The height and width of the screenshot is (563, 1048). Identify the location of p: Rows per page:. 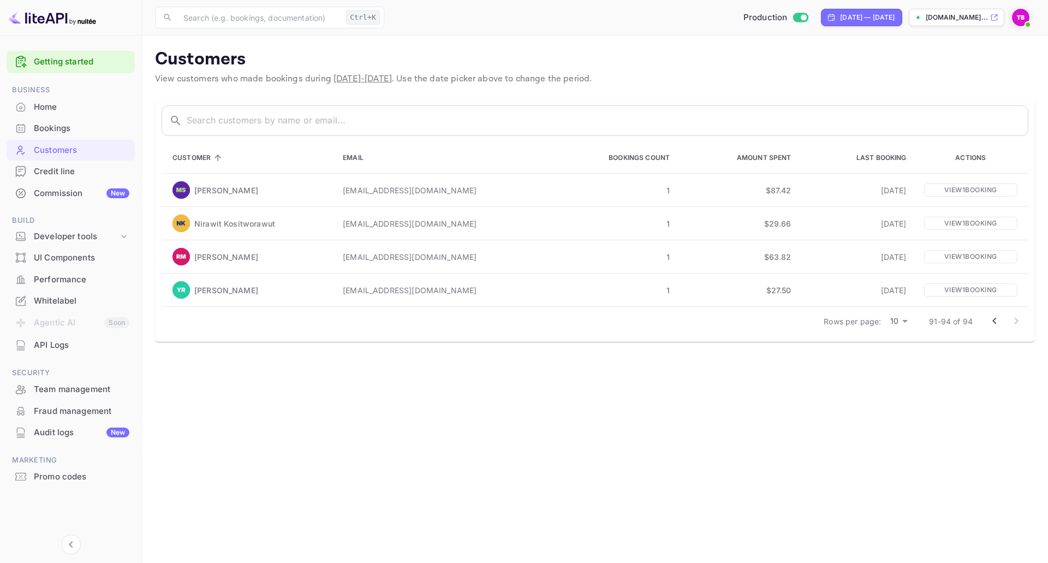
(852, 321).